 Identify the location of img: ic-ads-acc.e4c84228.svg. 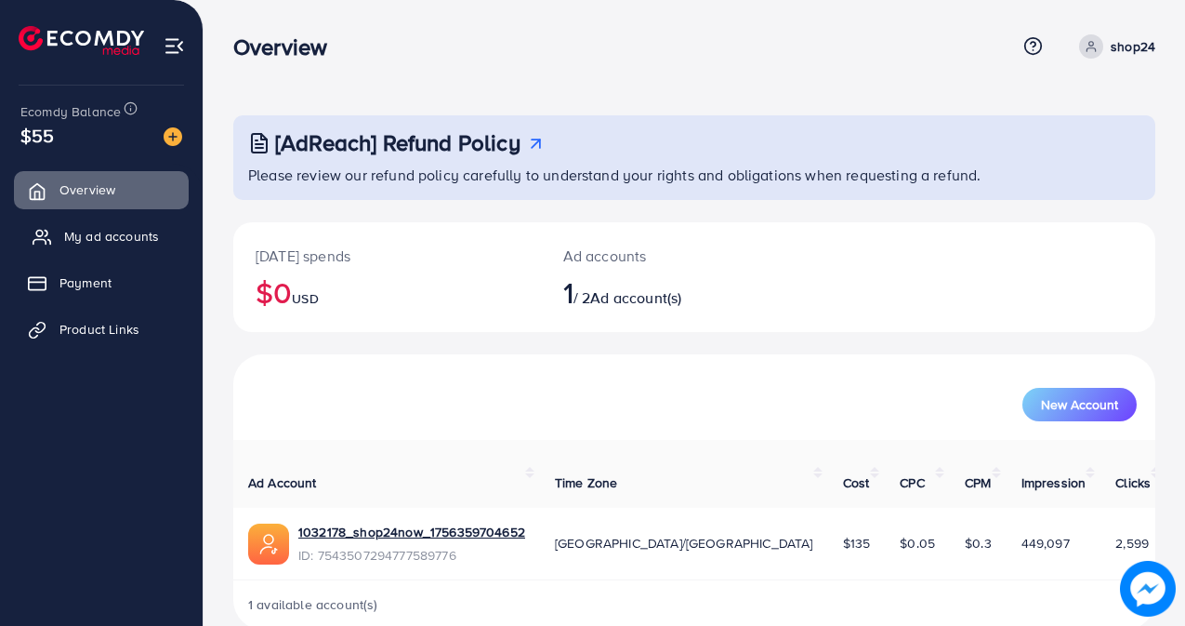
(269, 544).